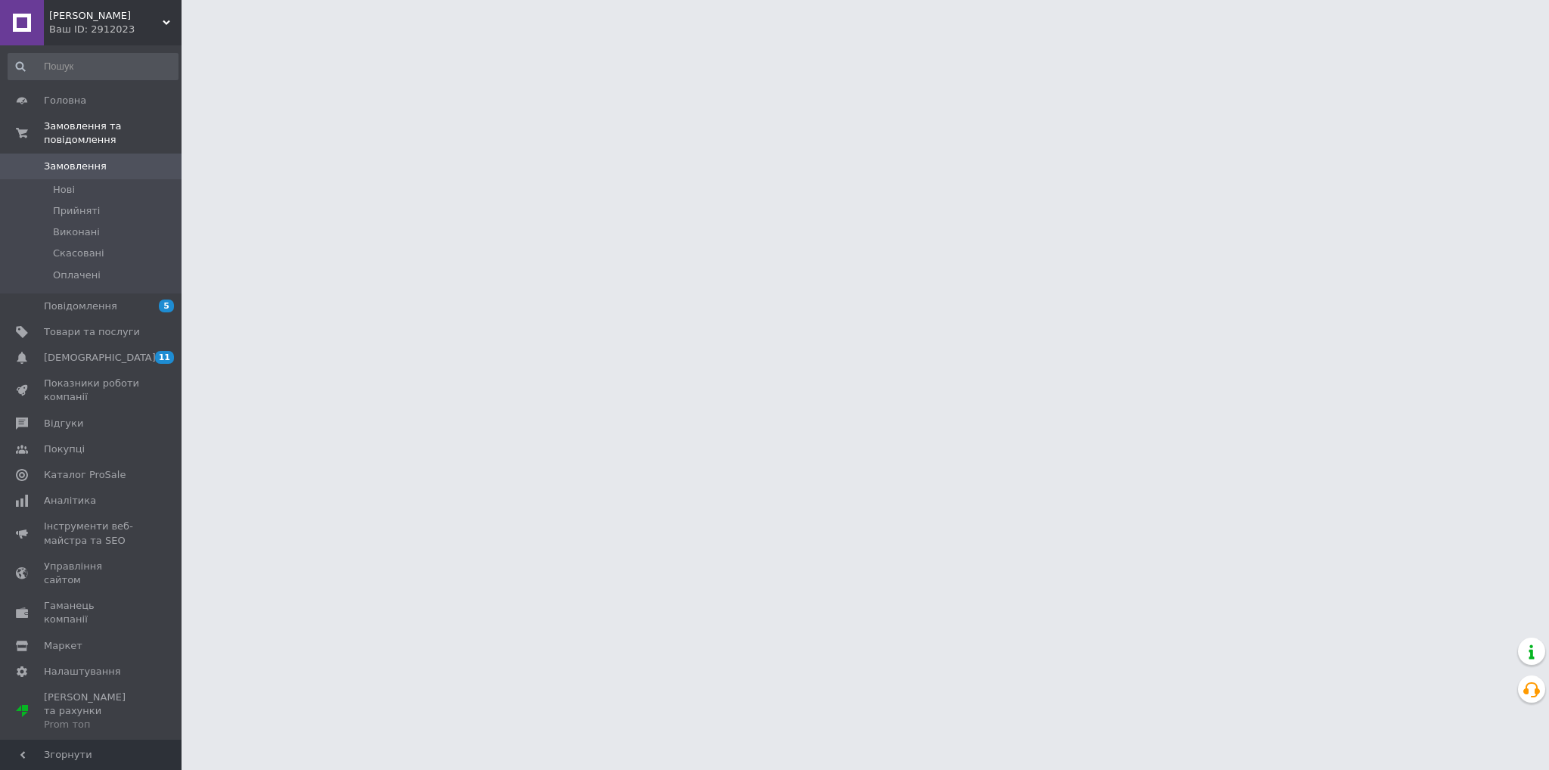 Image resolution: width=1549 pixels, height=770 pixels. Describe the element at coordinates (64, 449) in the screenshot. I see `span: Покупці` at that location.